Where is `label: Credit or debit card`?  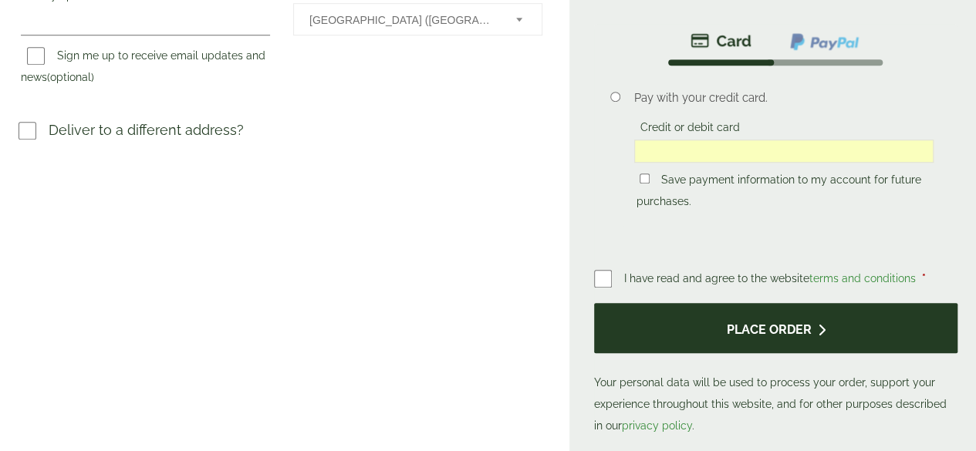 label: Credit or debit card is located at coordinates (690, 130).